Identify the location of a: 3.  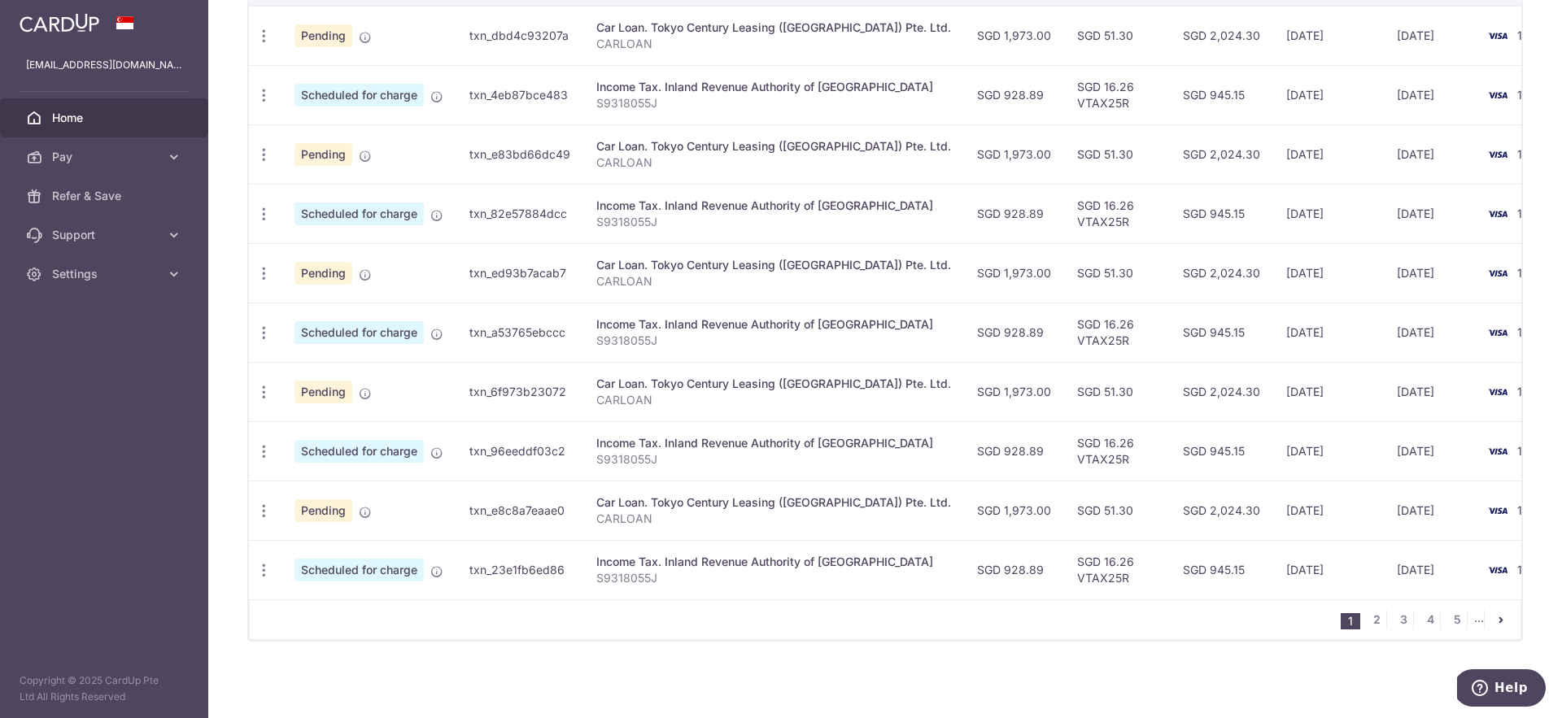
(1403, 620).